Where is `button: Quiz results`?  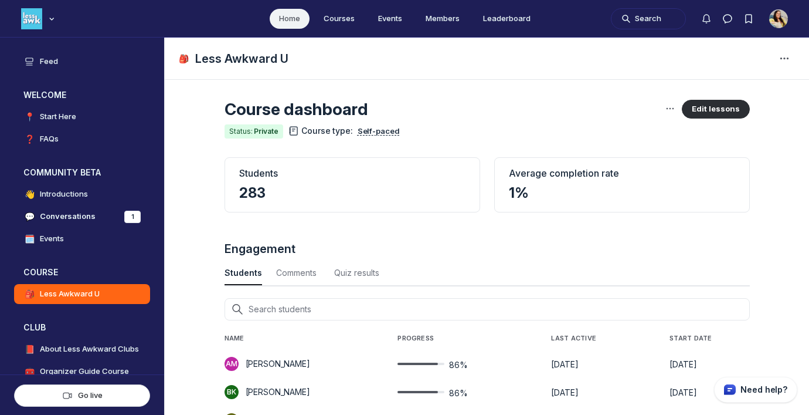 button: Quiz results is located at coordinates (359, 273).